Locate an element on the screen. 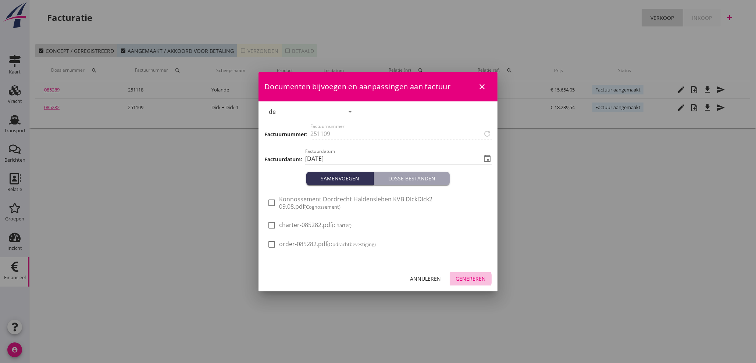 The image size is (756, 363). small: (Cognossement) is located at coordinates (322, 207).